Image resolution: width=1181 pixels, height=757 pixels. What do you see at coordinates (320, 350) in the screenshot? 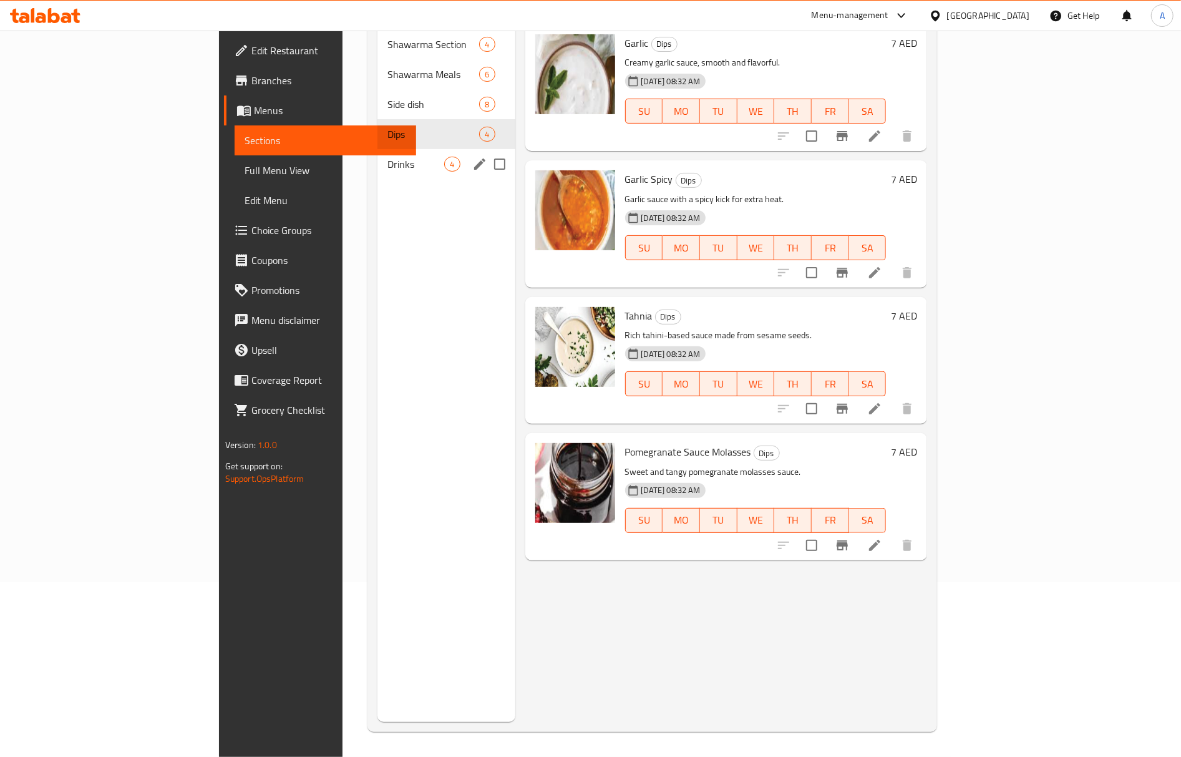
I see `a: Upsell` at bounding box center [320, 350].